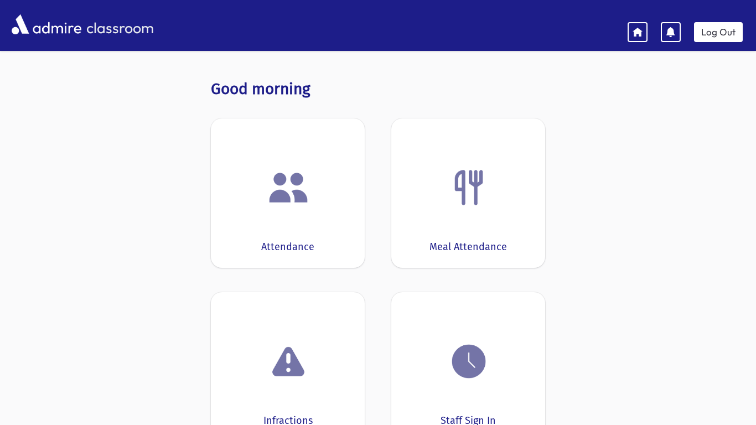 The height and width of the screenshot is (425, 756). I want to click on img: users.png, so click(288, 188).